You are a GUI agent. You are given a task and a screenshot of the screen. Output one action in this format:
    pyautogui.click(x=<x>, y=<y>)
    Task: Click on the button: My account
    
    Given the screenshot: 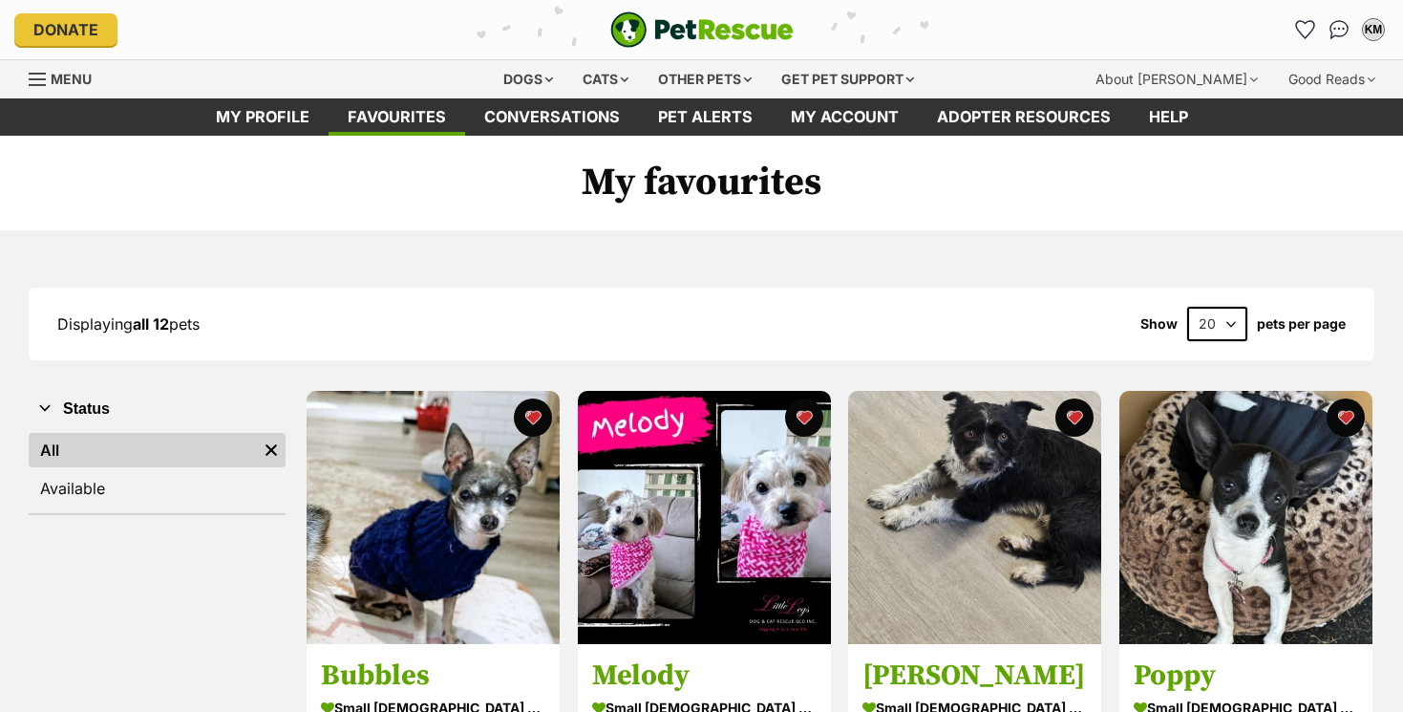 What is the action you would take?
    pyautogui.click(x=1373, y=30)
    